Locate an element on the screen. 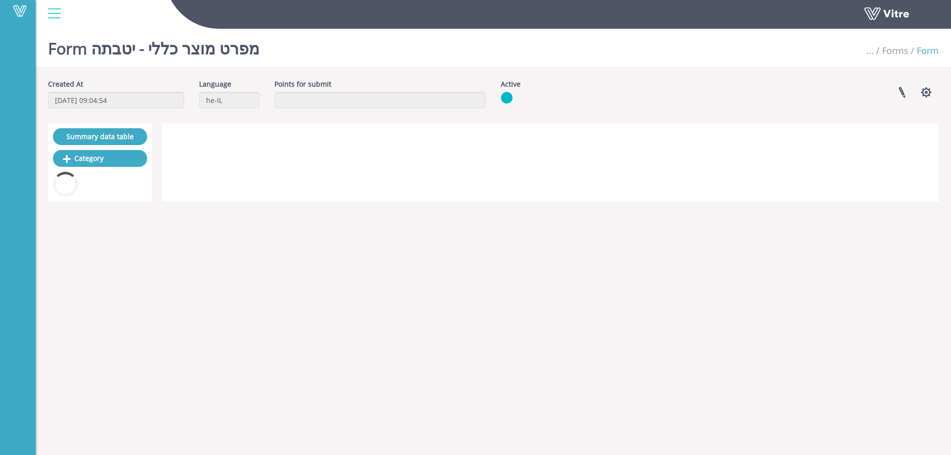 This screenshot has height=455, width=951. li: Form is located at coordinates (924, 51).